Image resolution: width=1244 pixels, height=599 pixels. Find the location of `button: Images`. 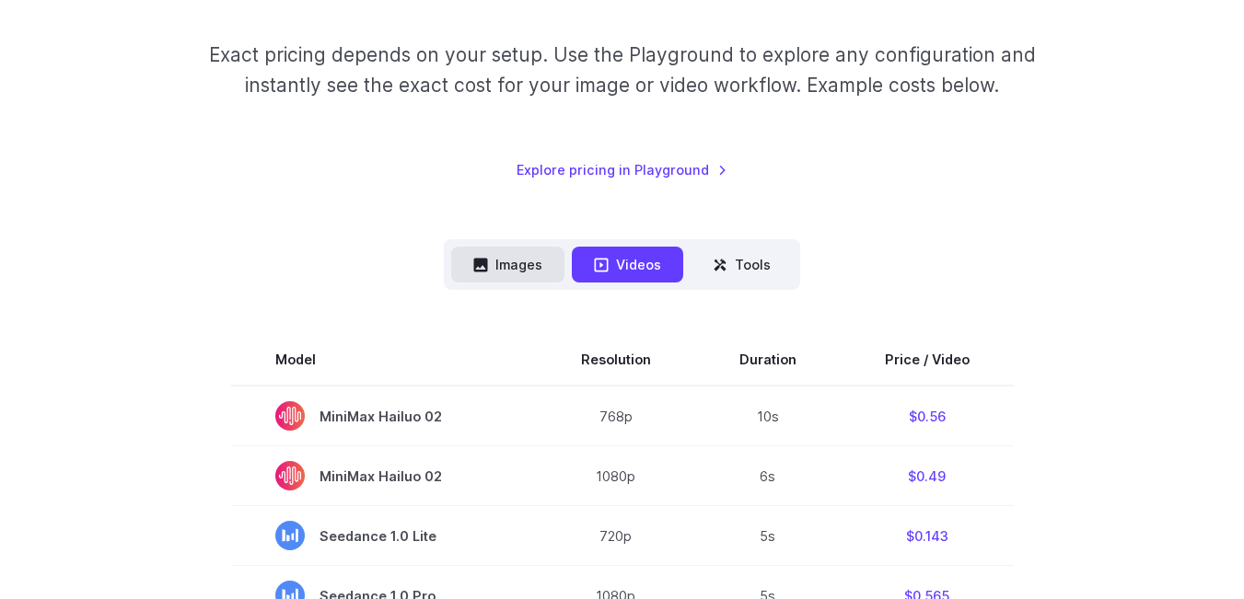

button: Images is located at coordinates (507, 264).